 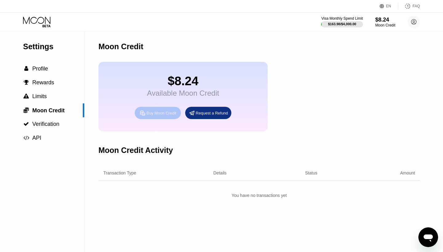 I want to click on div: $8.24Moon Credit, so click(x=385, y=22).